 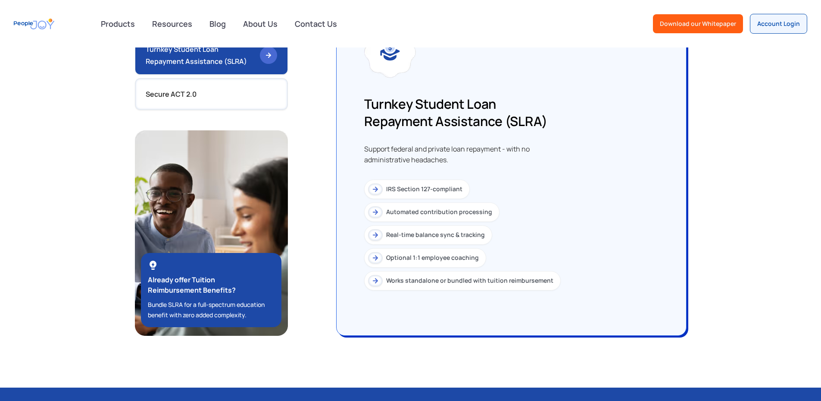 I want to click on h3: Turnkey Student Loan Repayment Assistance (SLRA), so click(x=468, y=113).